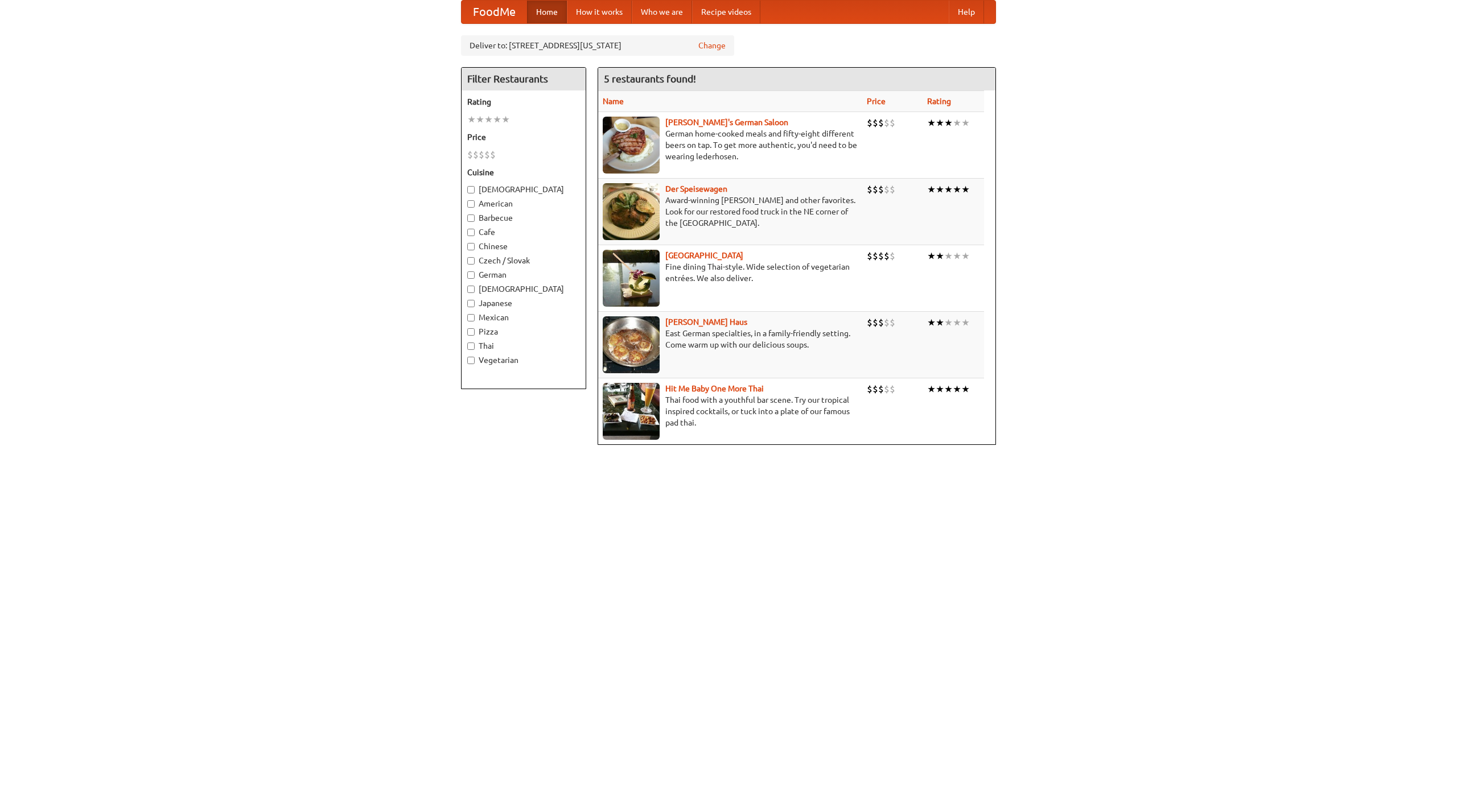 The width and height of the screenshot is (1457, 805). Describe the element at coordinates (631, 145) in the screenshot. I see `img: esthers.jpg` at that location.